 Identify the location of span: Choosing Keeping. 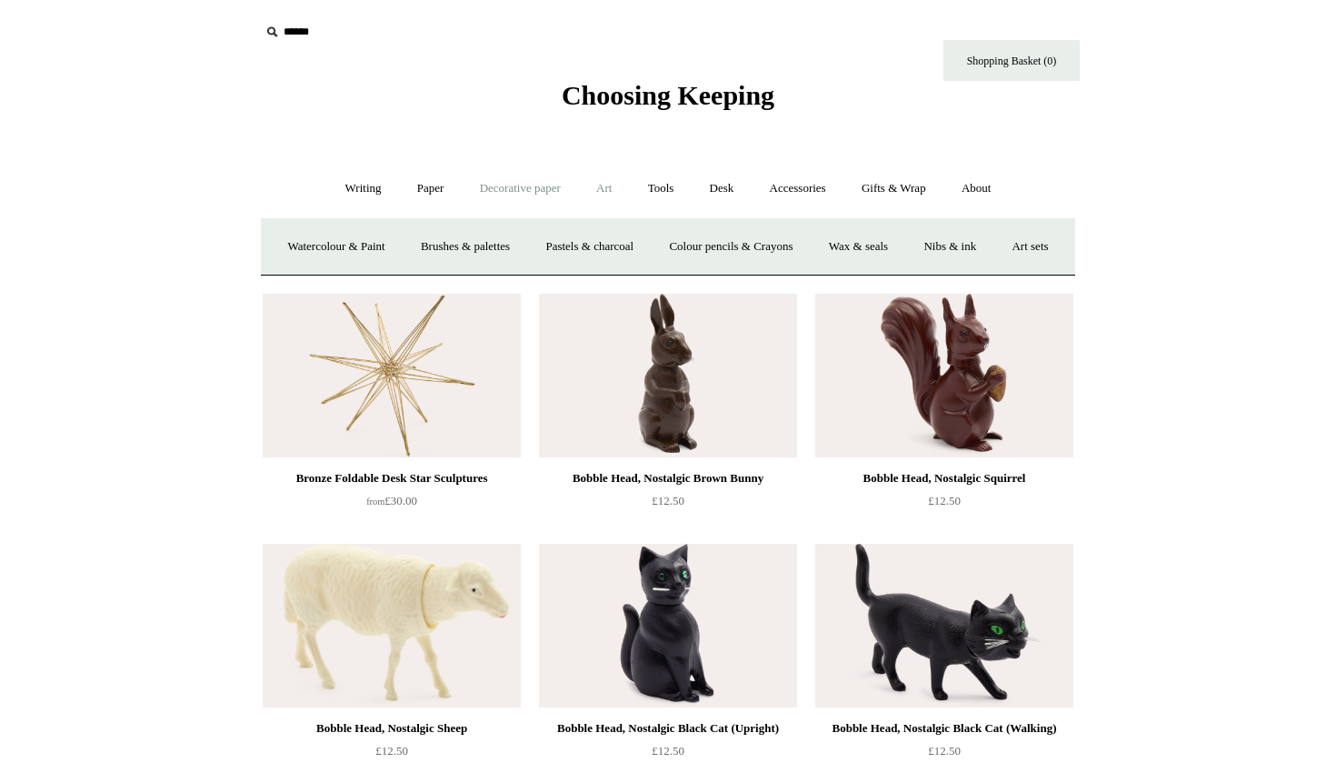
(668, 95).